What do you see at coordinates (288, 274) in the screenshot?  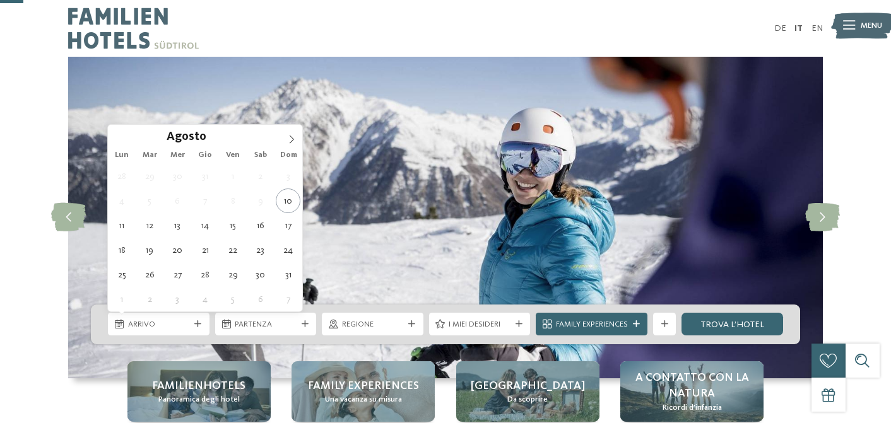 I see `span: Agosto 31, 2025` at bounding box center [288, 274].